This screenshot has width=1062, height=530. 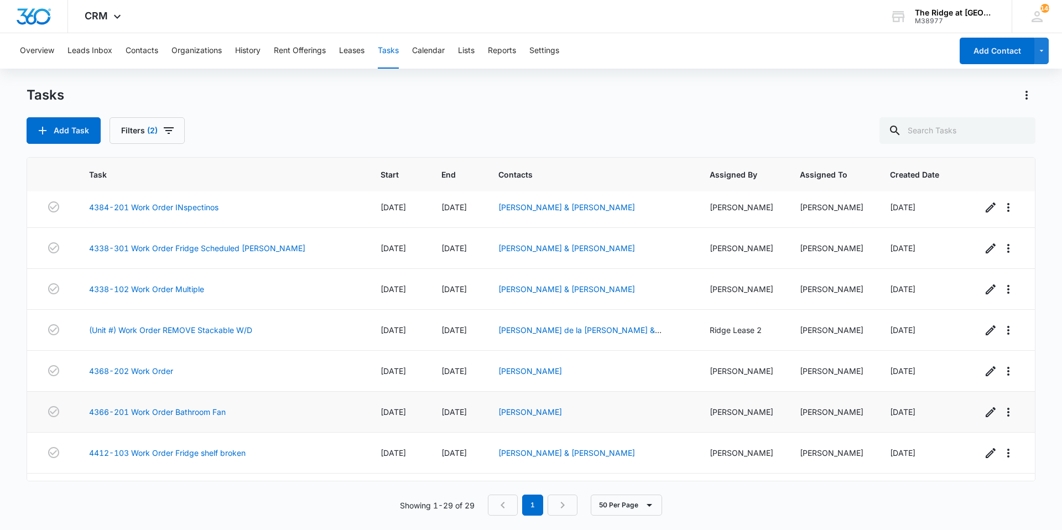 What do you see at coordinates (502, 51) in the screenshot?
I see `button: Reports` at bounding box center [502, 51].